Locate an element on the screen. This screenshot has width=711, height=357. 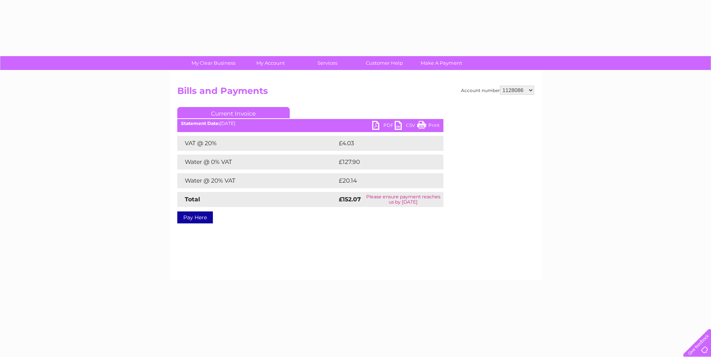
strong: £152.07 is located at coordinates (350, 199).